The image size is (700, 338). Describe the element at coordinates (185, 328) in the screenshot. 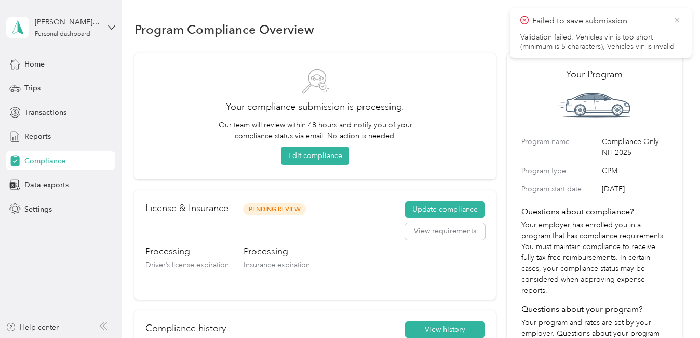

I see `h2: Compliance history` at that location.